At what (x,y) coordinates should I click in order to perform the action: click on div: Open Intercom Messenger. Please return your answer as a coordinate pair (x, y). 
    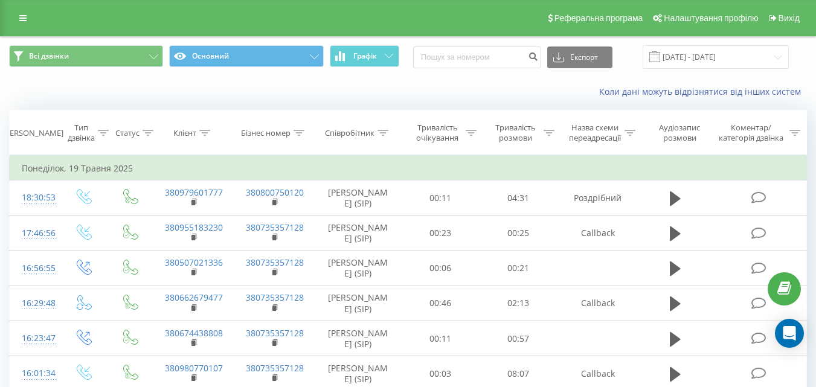
    Looking at the image, I should click on (789, 333).